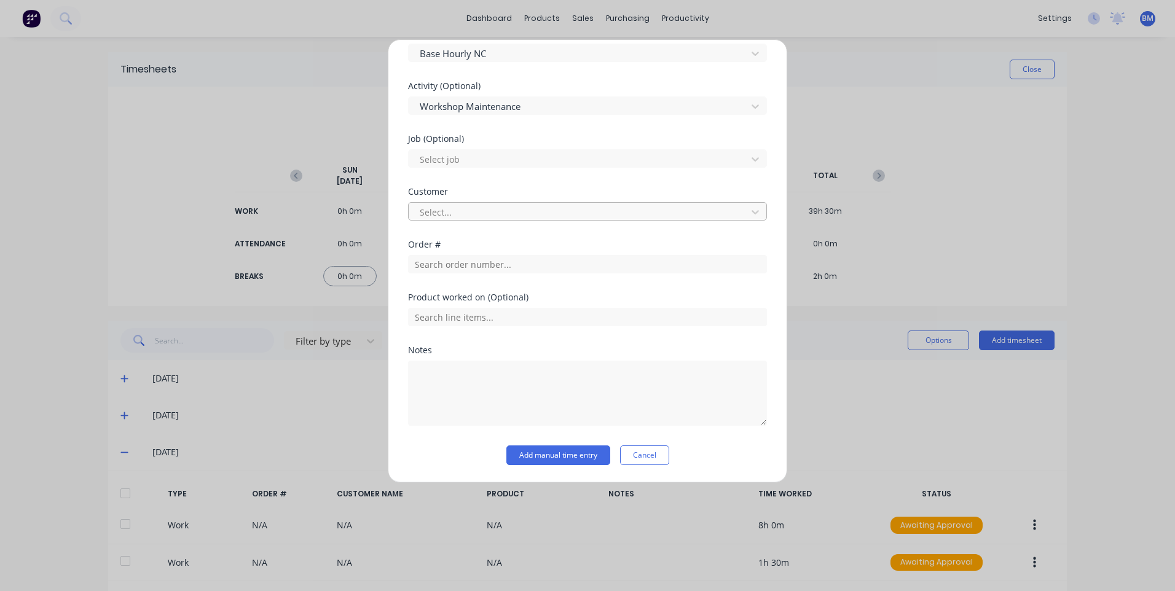 The image size is (1175, 591). What do you see at coordinates (588, 350) in the screenshot?
I see `div: Notes` at bounding box center [588, 350].